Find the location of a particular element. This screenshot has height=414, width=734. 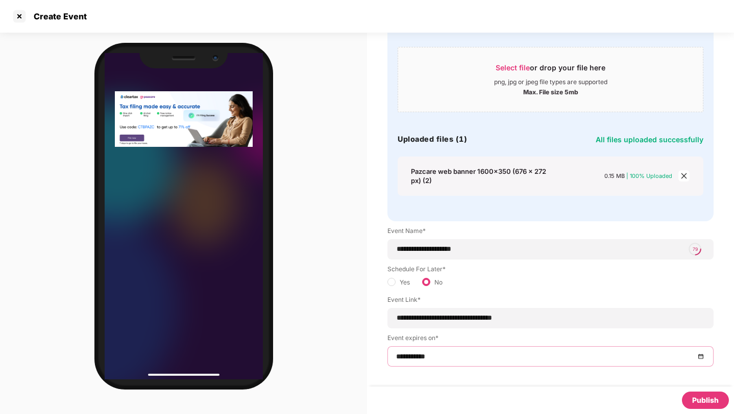

span: Select fileor drop your file herepng, jpg or jpeg file types are supportedMax. File size 5mb is located at coordinates (550, 80).